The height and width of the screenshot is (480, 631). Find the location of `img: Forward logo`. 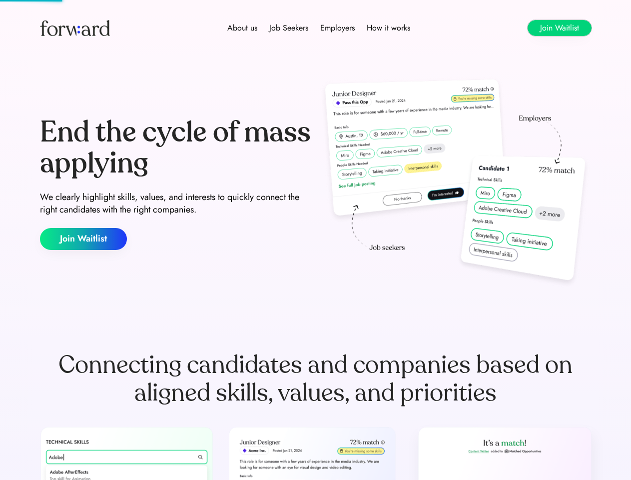

img: Forward logo is located at coordinates (75, 28).